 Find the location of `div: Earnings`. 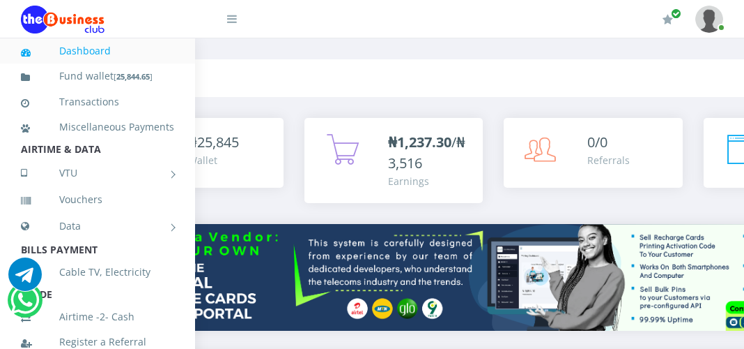

div: Earnings is located at coordinates (429, 181).